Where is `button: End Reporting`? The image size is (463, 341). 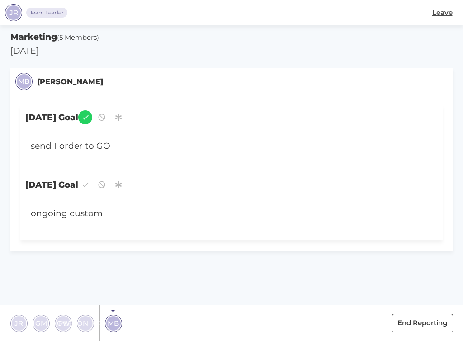
button: End Reporting is located at coordinates (422, 323).